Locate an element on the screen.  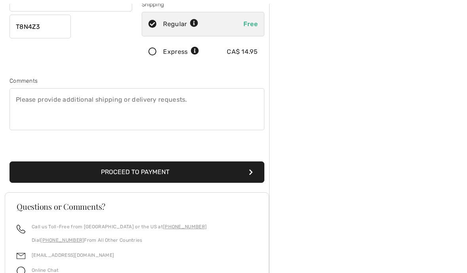
input: Zip/Postal Code is located at coordinates (40, 27).